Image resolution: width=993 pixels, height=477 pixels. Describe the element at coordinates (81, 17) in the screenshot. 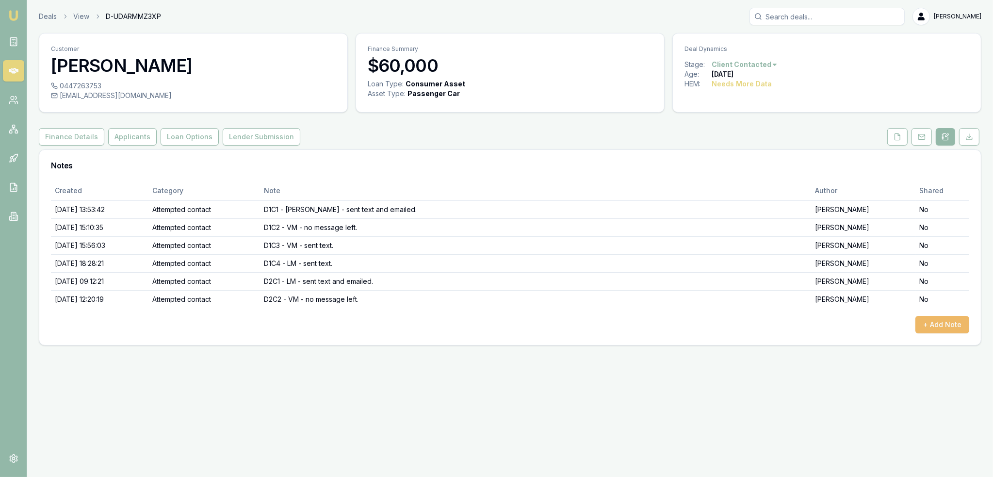

I see `a: View` at that location.